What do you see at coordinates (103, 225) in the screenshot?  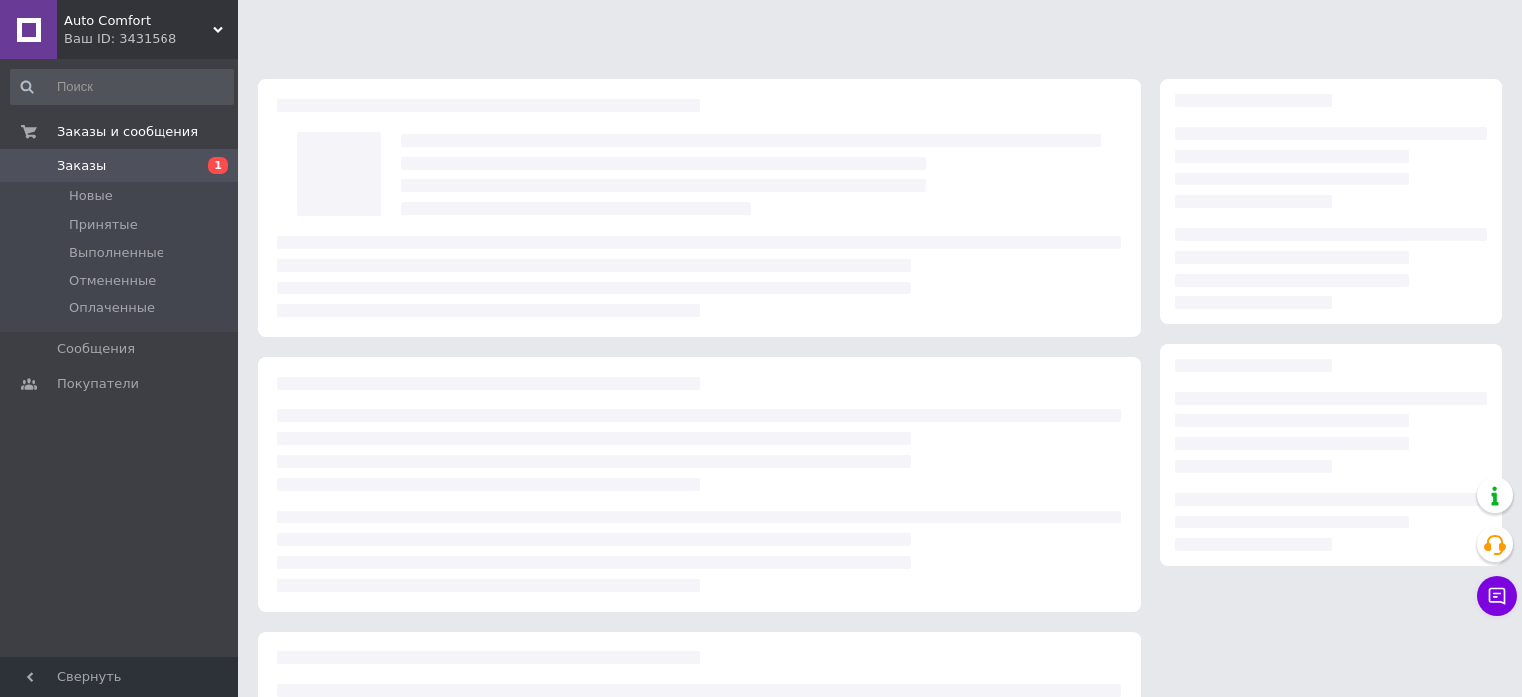 I see `span: Принятые` at bounding box center [103, 225].